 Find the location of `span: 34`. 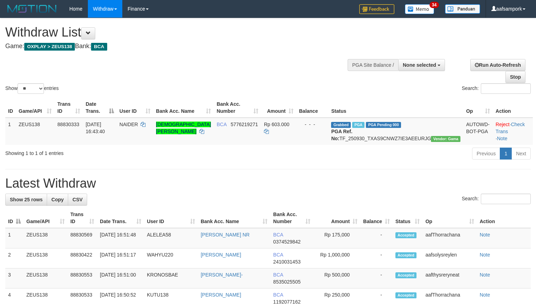

span: 34 is located at coordinates (434, 5).